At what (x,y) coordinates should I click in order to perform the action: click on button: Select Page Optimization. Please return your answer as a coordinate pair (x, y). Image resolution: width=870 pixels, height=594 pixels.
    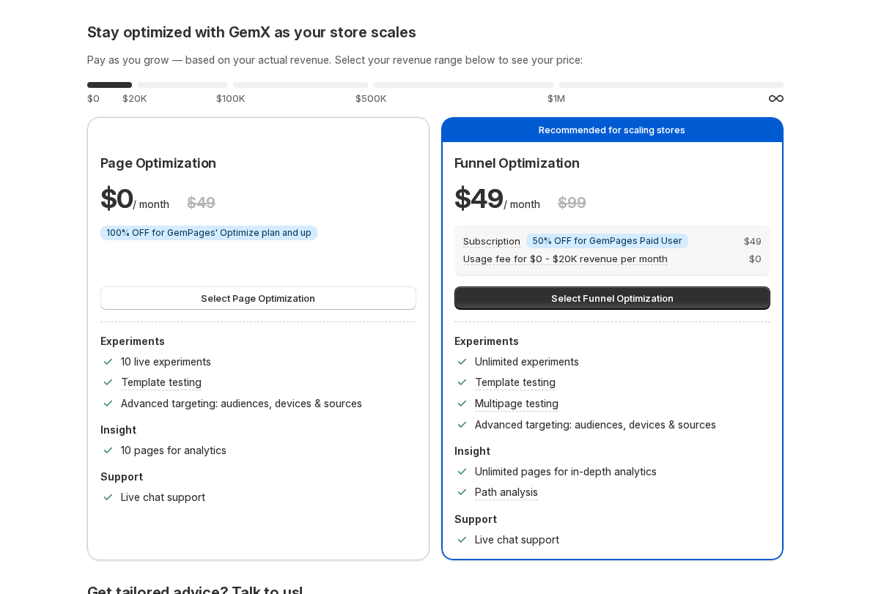
    Looking at the image, I should click on (258, 298).